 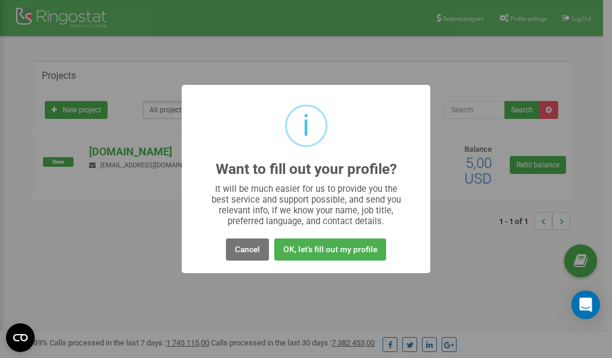 What do you see at coordinates (306, 169) in the screenshot?
I see `h2: Want to fill out your profile?` at bounding box center [306, 169].